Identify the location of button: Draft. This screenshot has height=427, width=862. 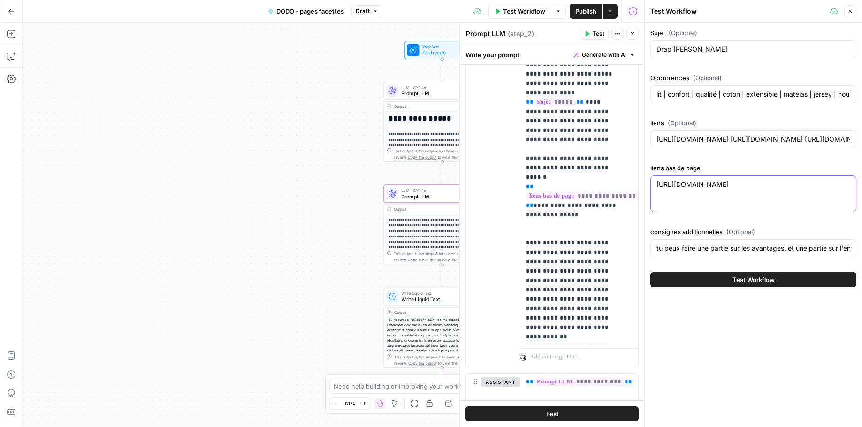
(367, 11).